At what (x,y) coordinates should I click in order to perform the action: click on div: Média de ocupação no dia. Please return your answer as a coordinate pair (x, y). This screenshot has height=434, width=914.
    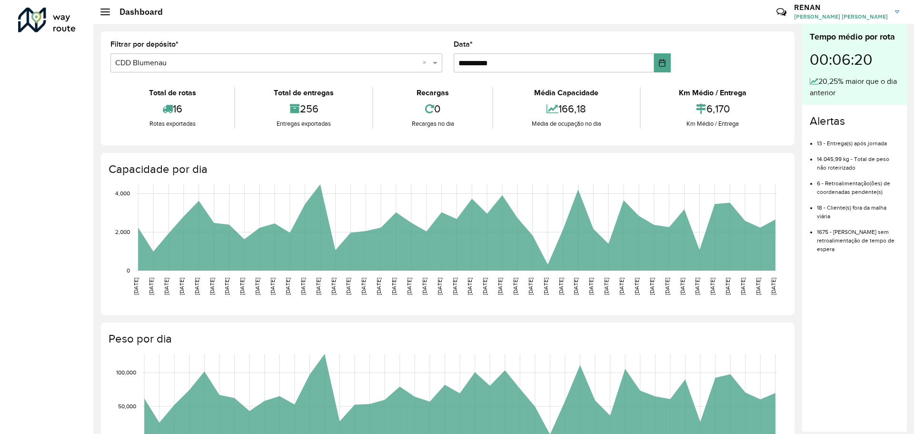
    Looking at the image, I should click on (566, 124).